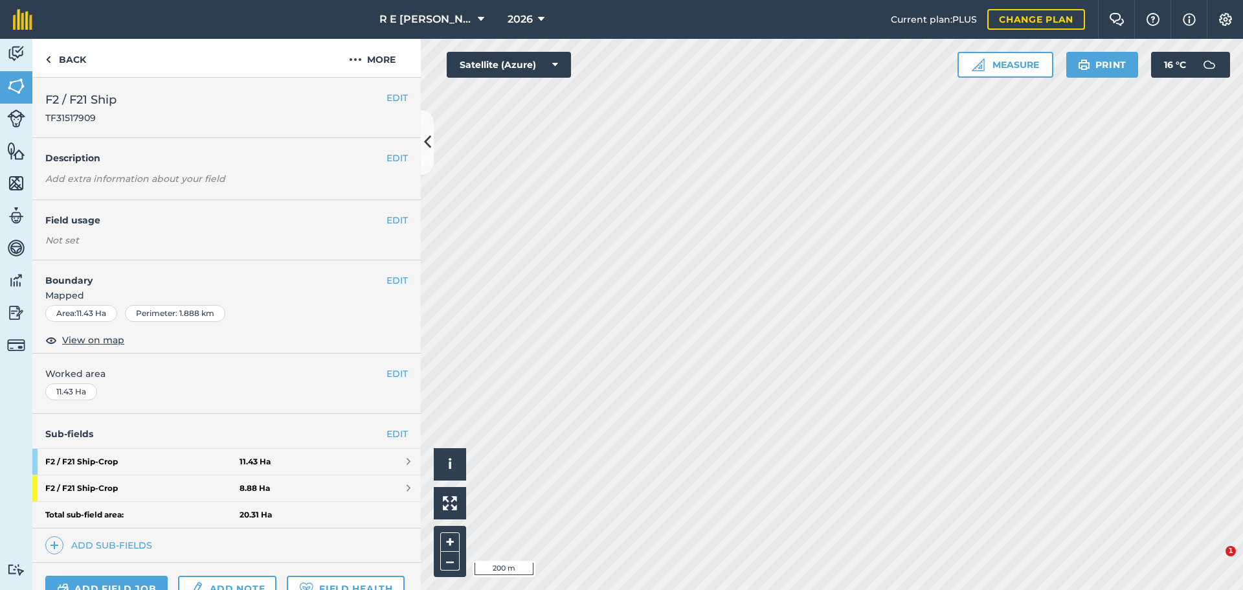  What do you see at coordinates (227, 461) in the screenshot?
I see `a: F2 / F21 Ship-Crop11.43 Ha` at bounding box center [227, 461].